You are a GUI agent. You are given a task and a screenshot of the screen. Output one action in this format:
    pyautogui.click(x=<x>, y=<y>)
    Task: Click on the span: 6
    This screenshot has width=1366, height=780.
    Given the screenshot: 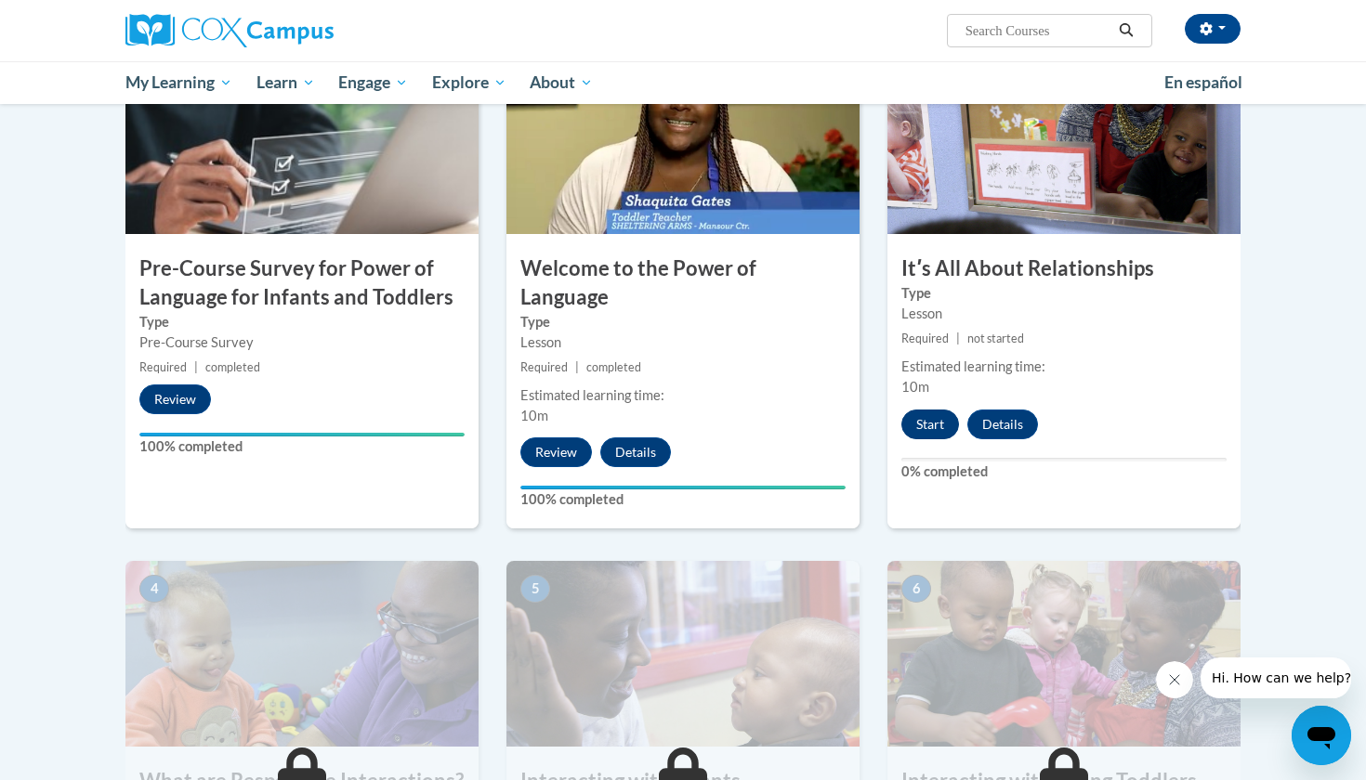 What is the action you would take?
    pyautogui.click(x=916, y=589)
    